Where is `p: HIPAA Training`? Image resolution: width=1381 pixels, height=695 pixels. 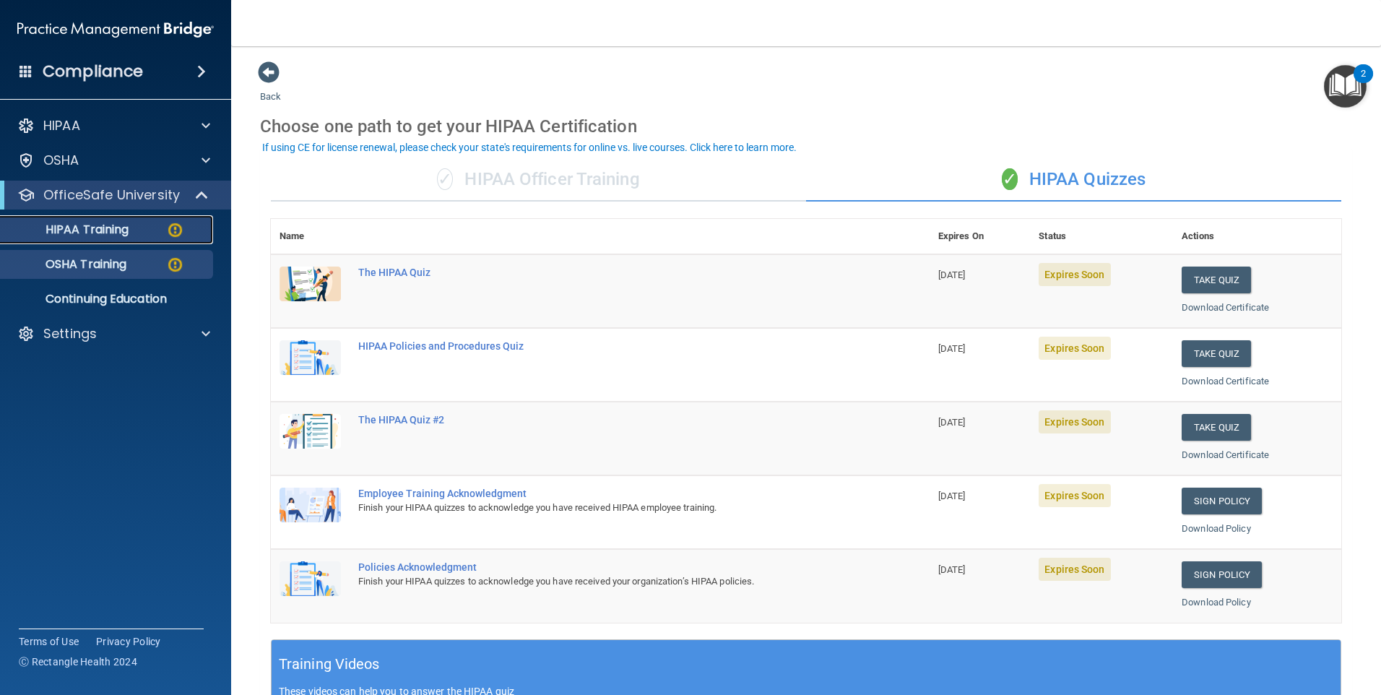
p: HIPAA Training is located at coordinates (69, 230).